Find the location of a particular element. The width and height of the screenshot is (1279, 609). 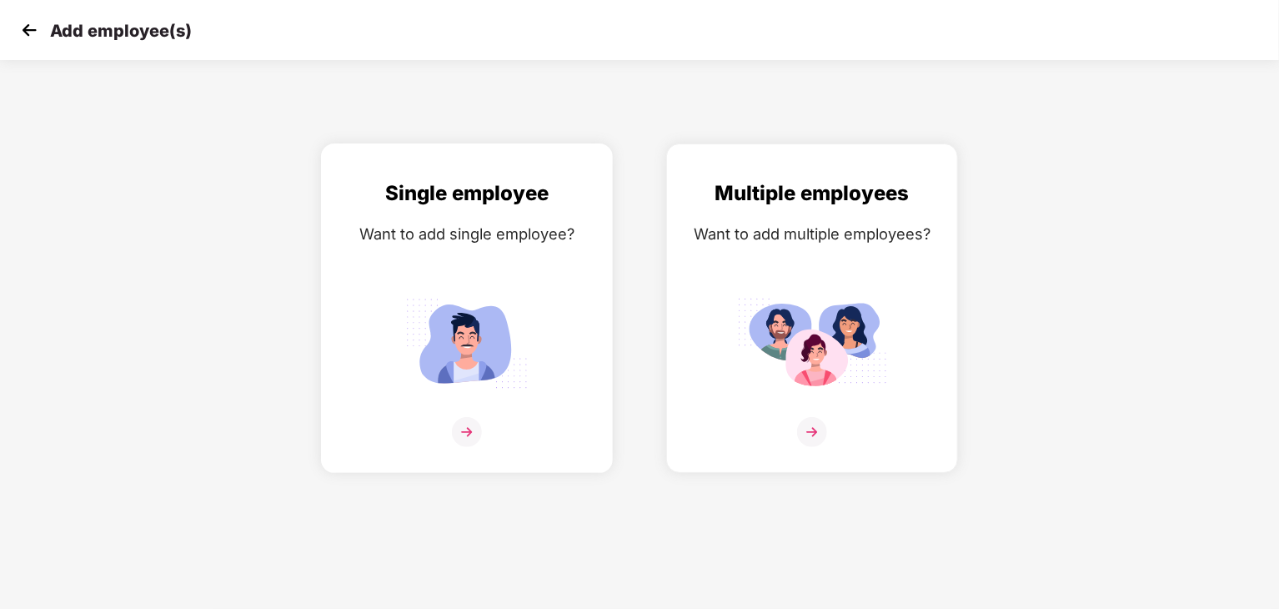

div: Multiple employees is located at coordinates (812, 193).